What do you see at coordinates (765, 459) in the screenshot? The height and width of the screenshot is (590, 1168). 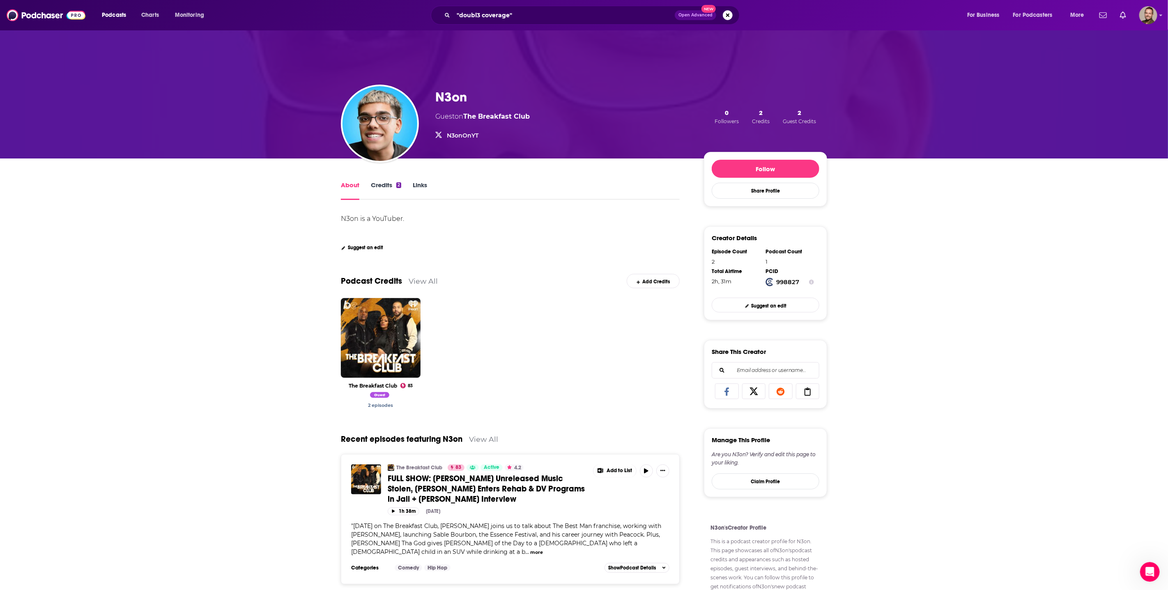 I see `div: Are you N3on? Verify and edit this page to your liking.` at bounding box center [765, 459].